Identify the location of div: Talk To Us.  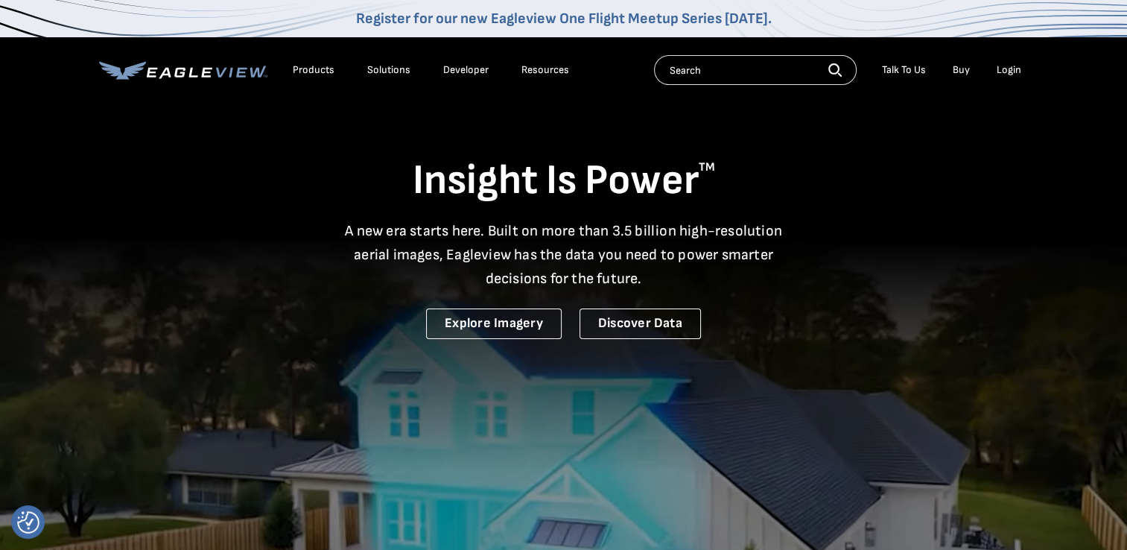
(903, 70).